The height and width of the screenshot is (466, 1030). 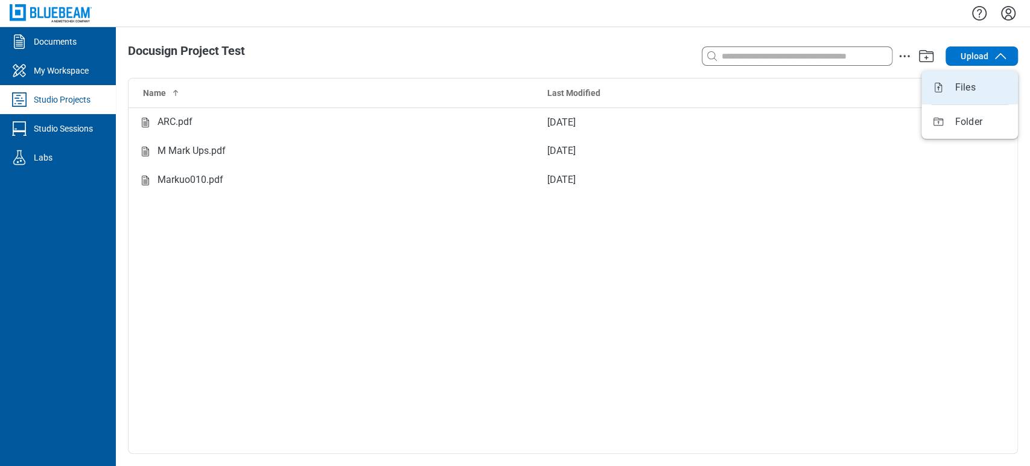 I want to click on div: M Mark Ups.pdf, so click(x=191, y=151).